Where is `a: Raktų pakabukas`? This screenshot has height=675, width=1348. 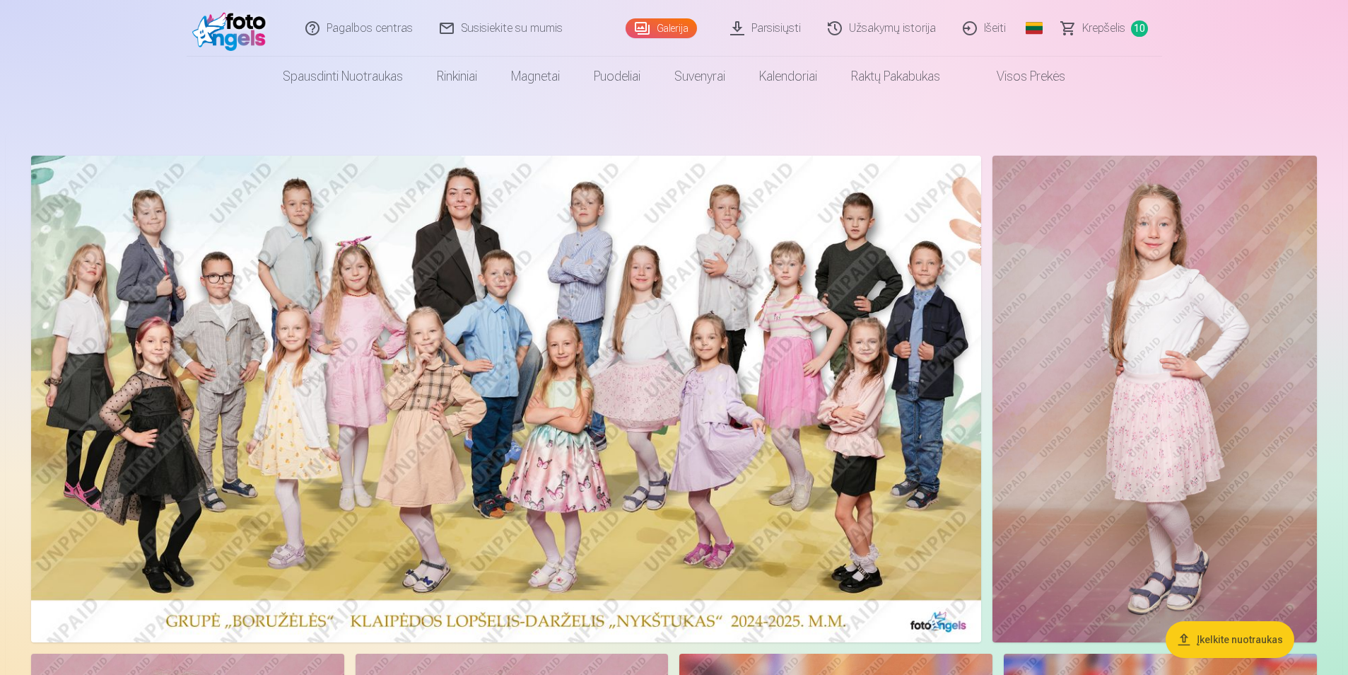
a: Raktų pakabukas is located at coordinates (896, 76).